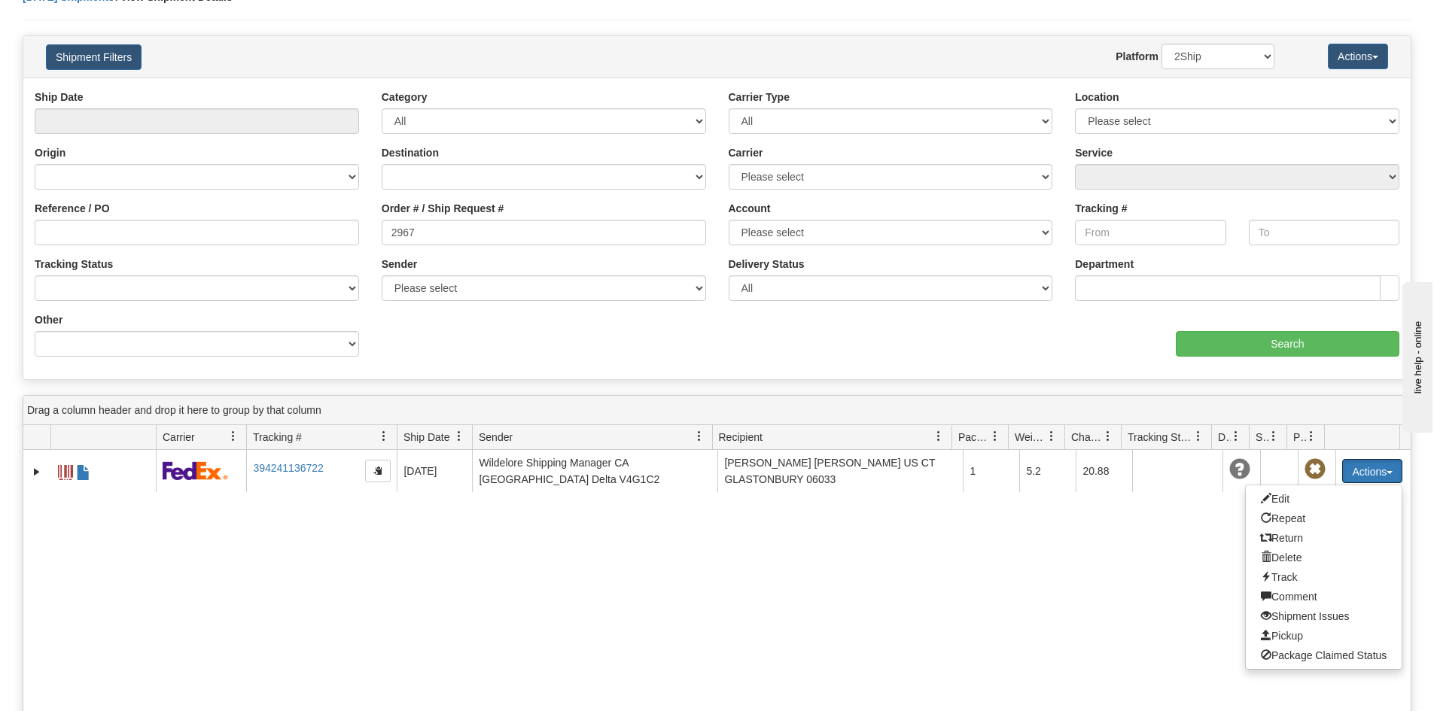 The image size is (1434, 711). What do you see at coordinates (37, 472) in the screenshot?
I see `a: Expand` at bounding box center [37, 472].